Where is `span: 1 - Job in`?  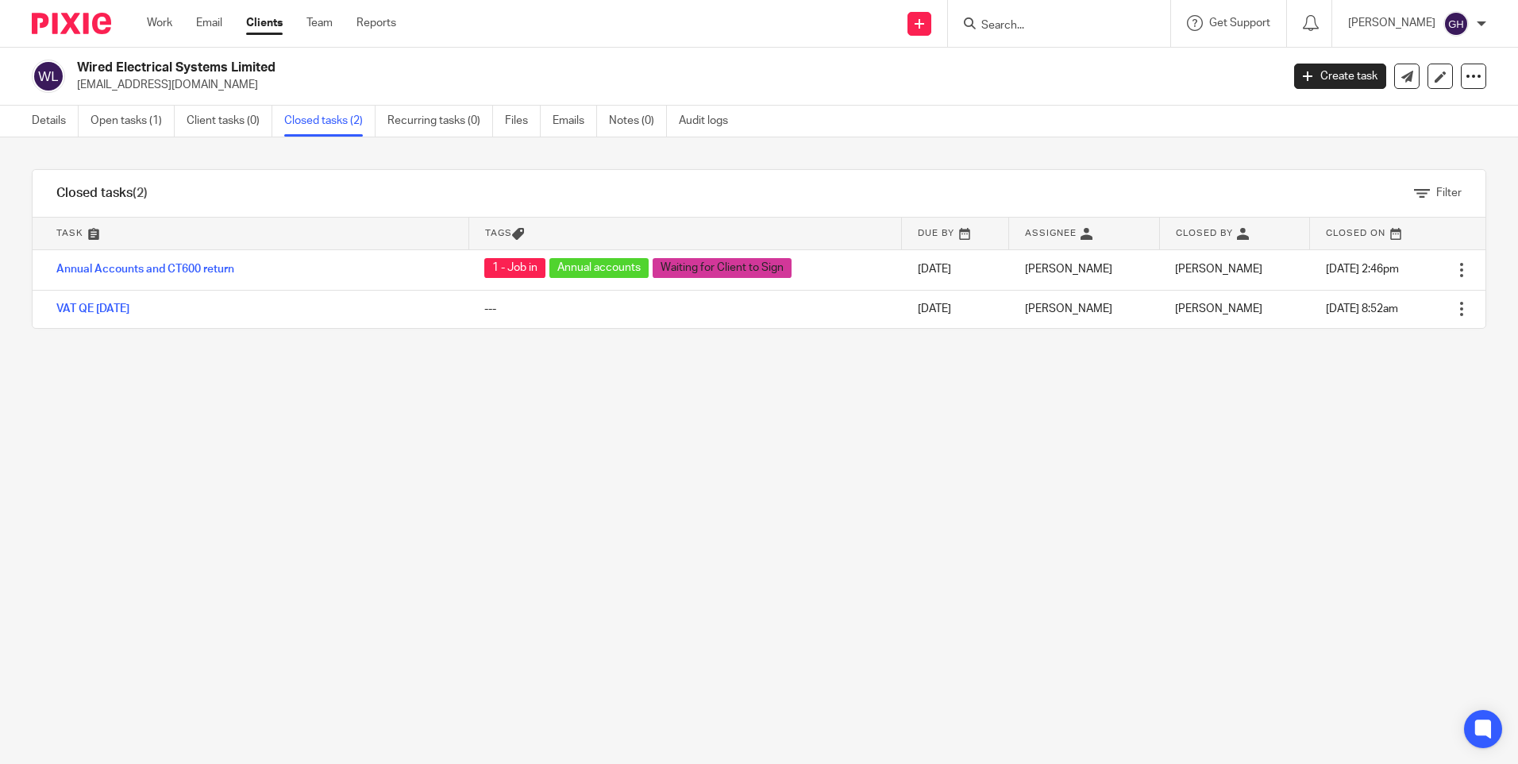
span: 1 - Job in is located at coordinates (514, 268).